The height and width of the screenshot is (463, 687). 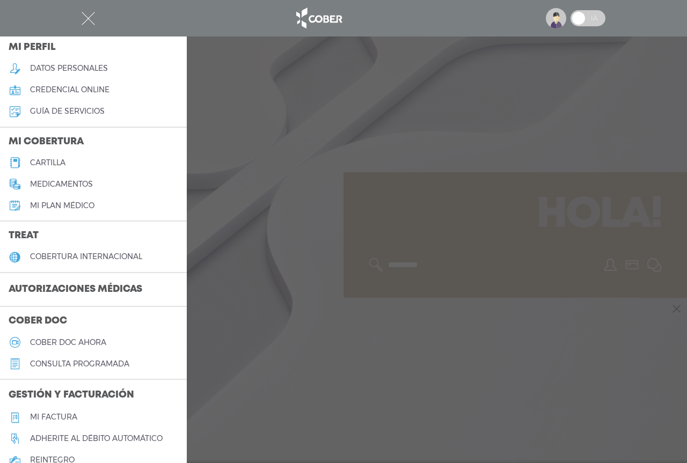 What do you see at coordinates (318, 18) in the screenshot?
I see `img: logo_cober_home-white.png` at bounding box center [318, 18].